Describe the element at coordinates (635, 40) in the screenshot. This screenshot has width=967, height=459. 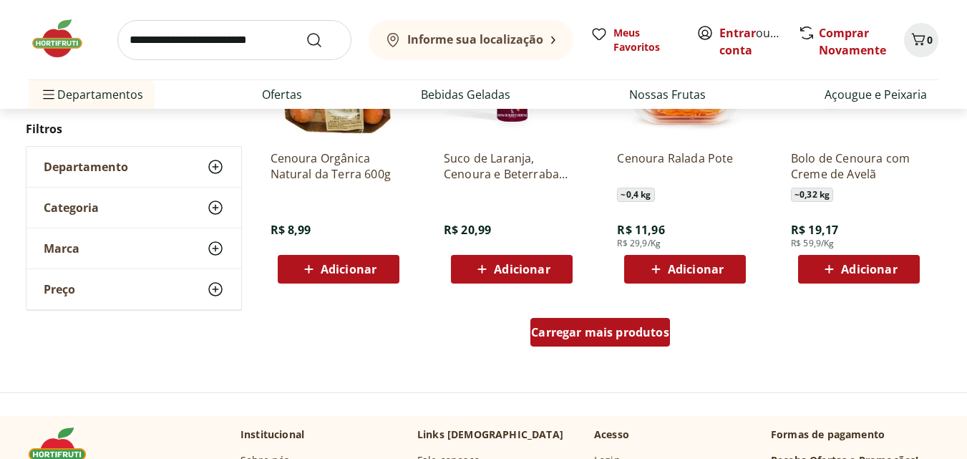
I see `a: Meus Favoritos` at that location.